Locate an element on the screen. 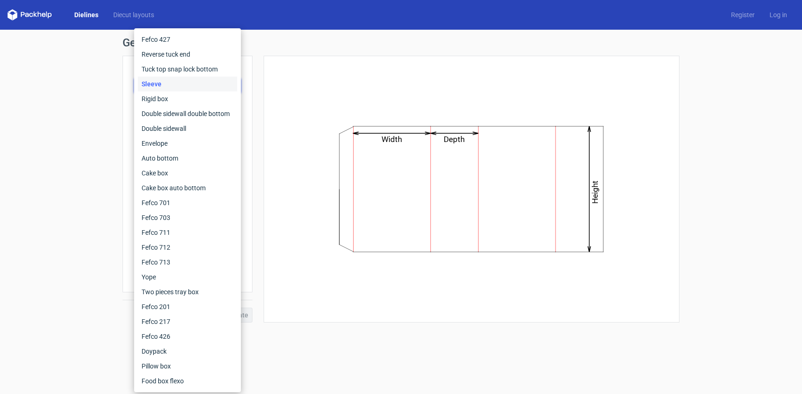 The image size is (802, 394). div: Reverse tuck end is located at coordinates (187, 54).